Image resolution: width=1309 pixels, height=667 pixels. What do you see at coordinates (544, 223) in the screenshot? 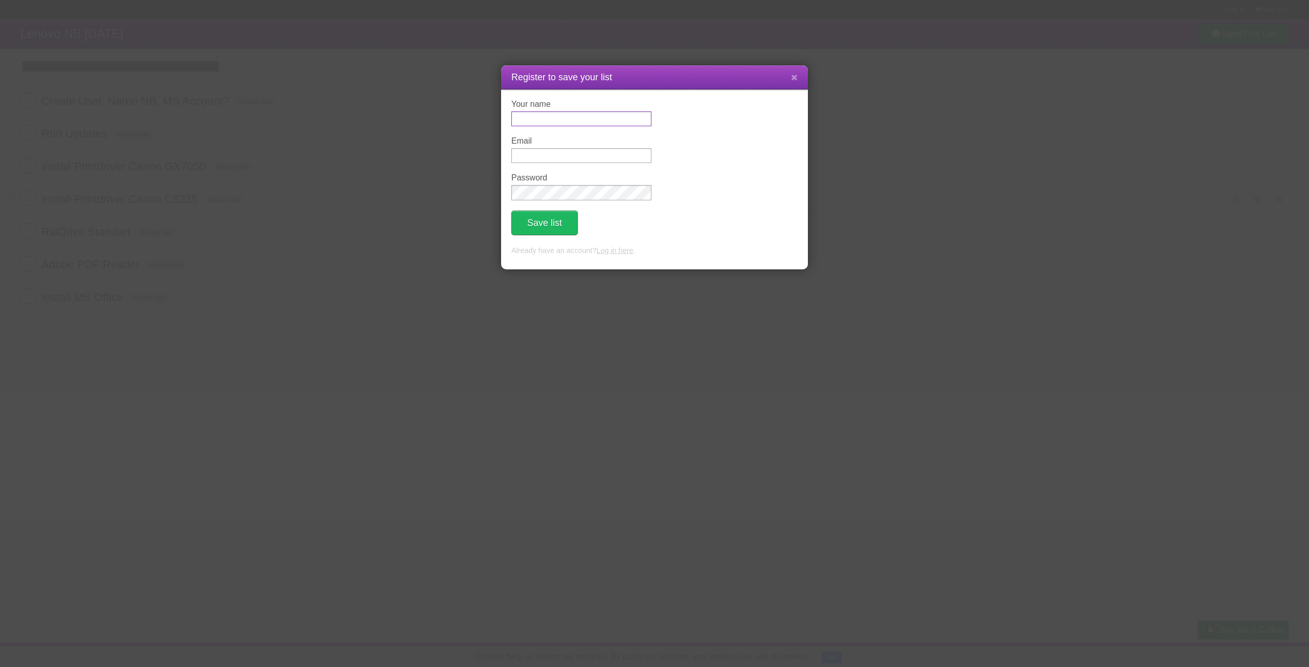
I see `button: Save list` at bounding box center [544, 223].